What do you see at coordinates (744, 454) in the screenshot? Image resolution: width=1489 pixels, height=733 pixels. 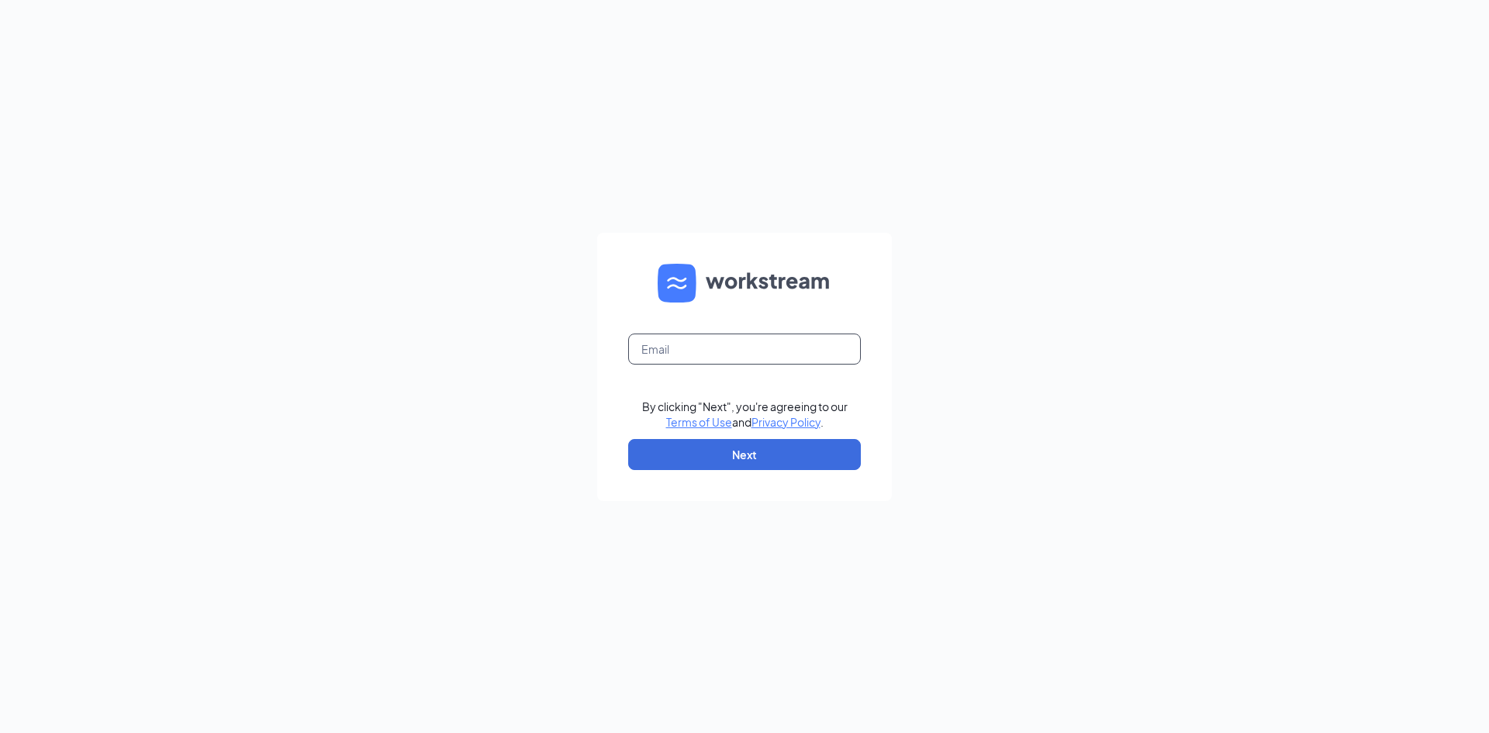 I see `button: Next` at bounding box center [744, 454].